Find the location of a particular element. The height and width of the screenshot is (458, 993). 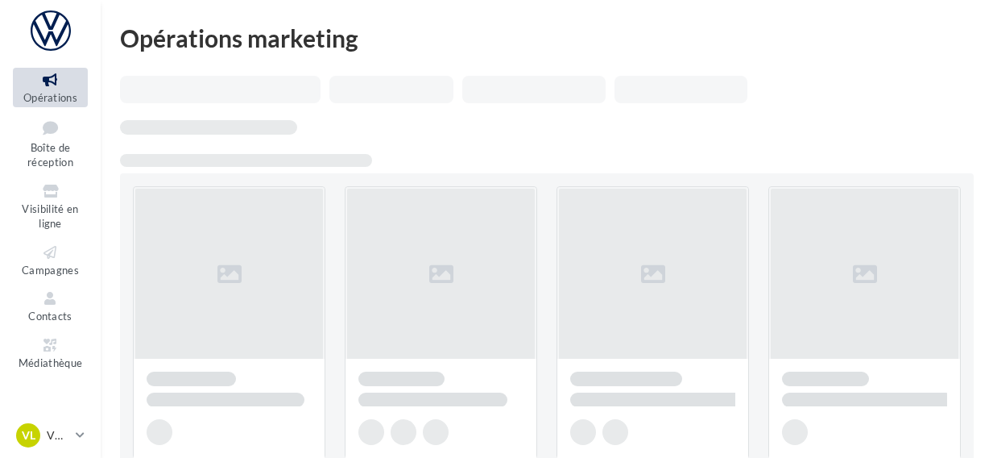

span: Boîte de réception is located at coordinates (50, 155).